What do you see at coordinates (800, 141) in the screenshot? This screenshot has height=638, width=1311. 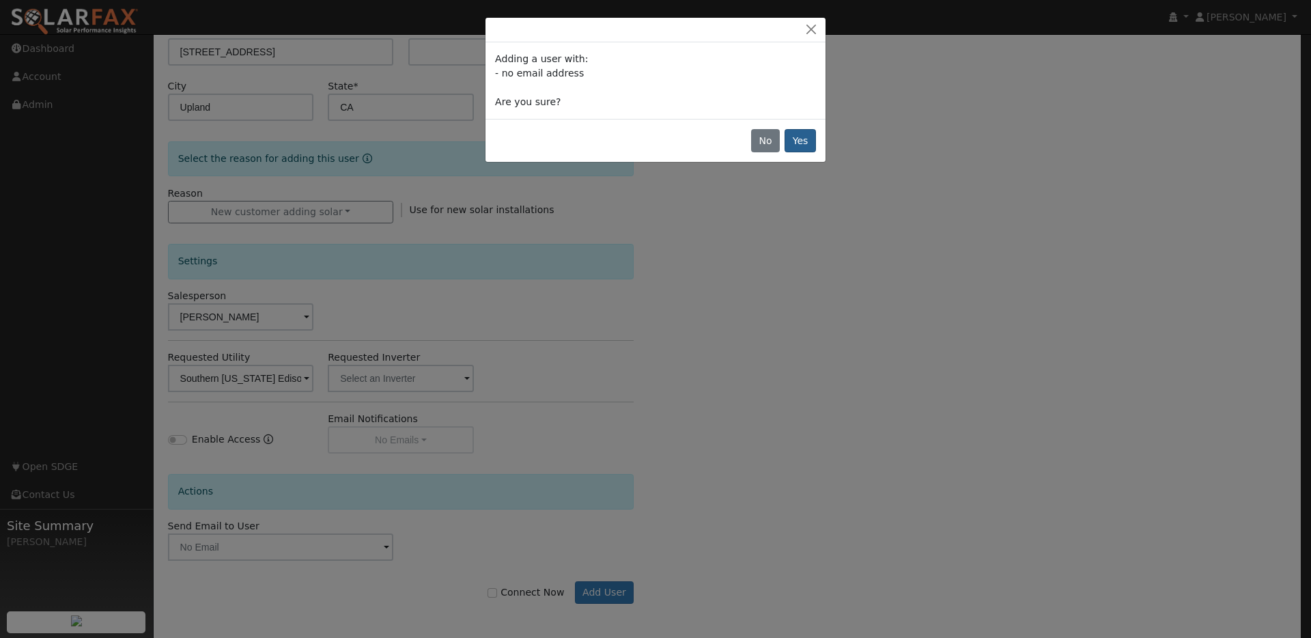 I see `button: Yes` at bounding box center [800, 141].